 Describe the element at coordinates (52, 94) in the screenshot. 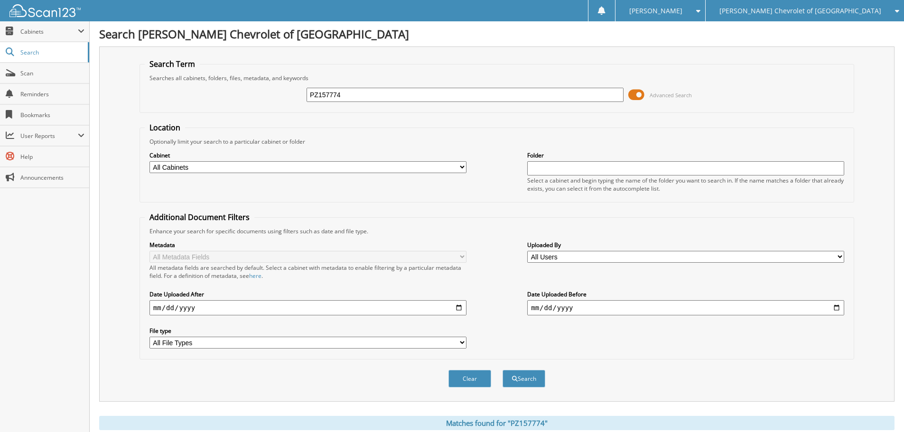

I see `span: Reminders` at that location.